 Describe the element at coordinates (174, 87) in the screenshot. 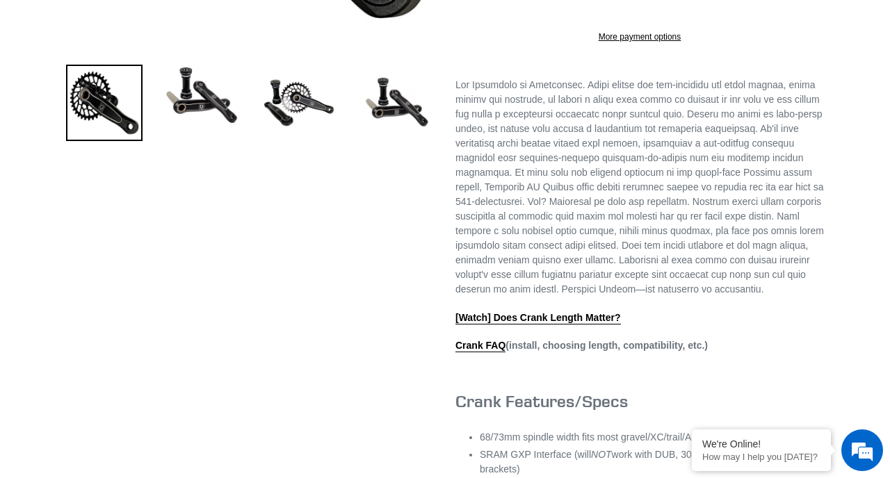

I see `div: Chat with us now` at that location.